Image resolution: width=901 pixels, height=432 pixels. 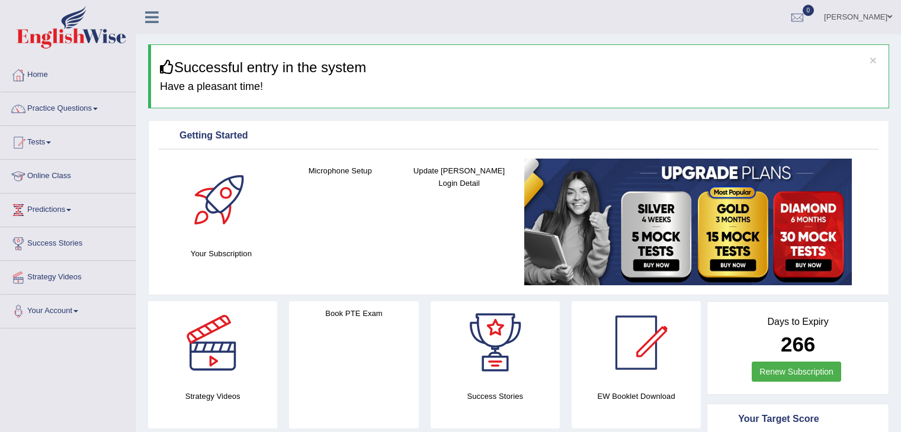 What do you see at coordinates (213, 396) in the screenshot?
I see `h4: Strategy Videos` at bounding box center [213, 396].